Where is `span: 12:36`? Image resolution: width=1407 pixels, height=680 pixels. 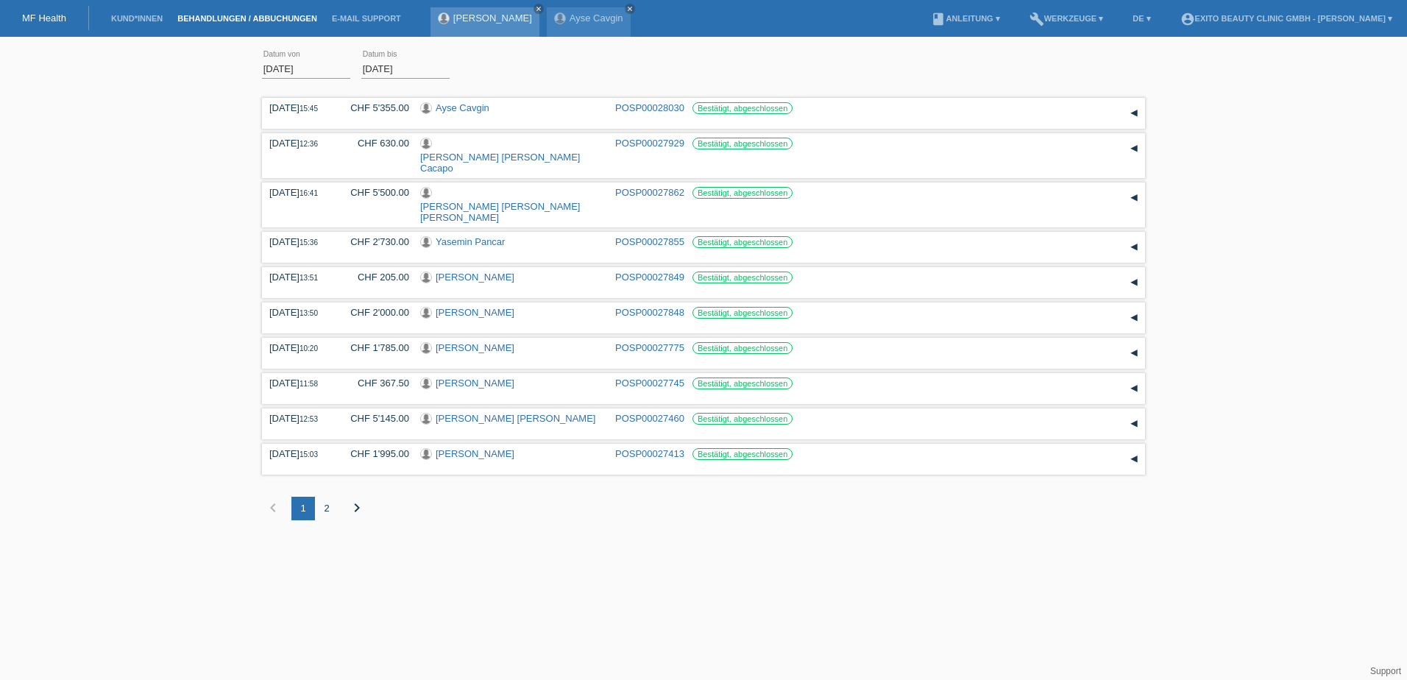 span: 12:36 is located at coordinates (308, 144).